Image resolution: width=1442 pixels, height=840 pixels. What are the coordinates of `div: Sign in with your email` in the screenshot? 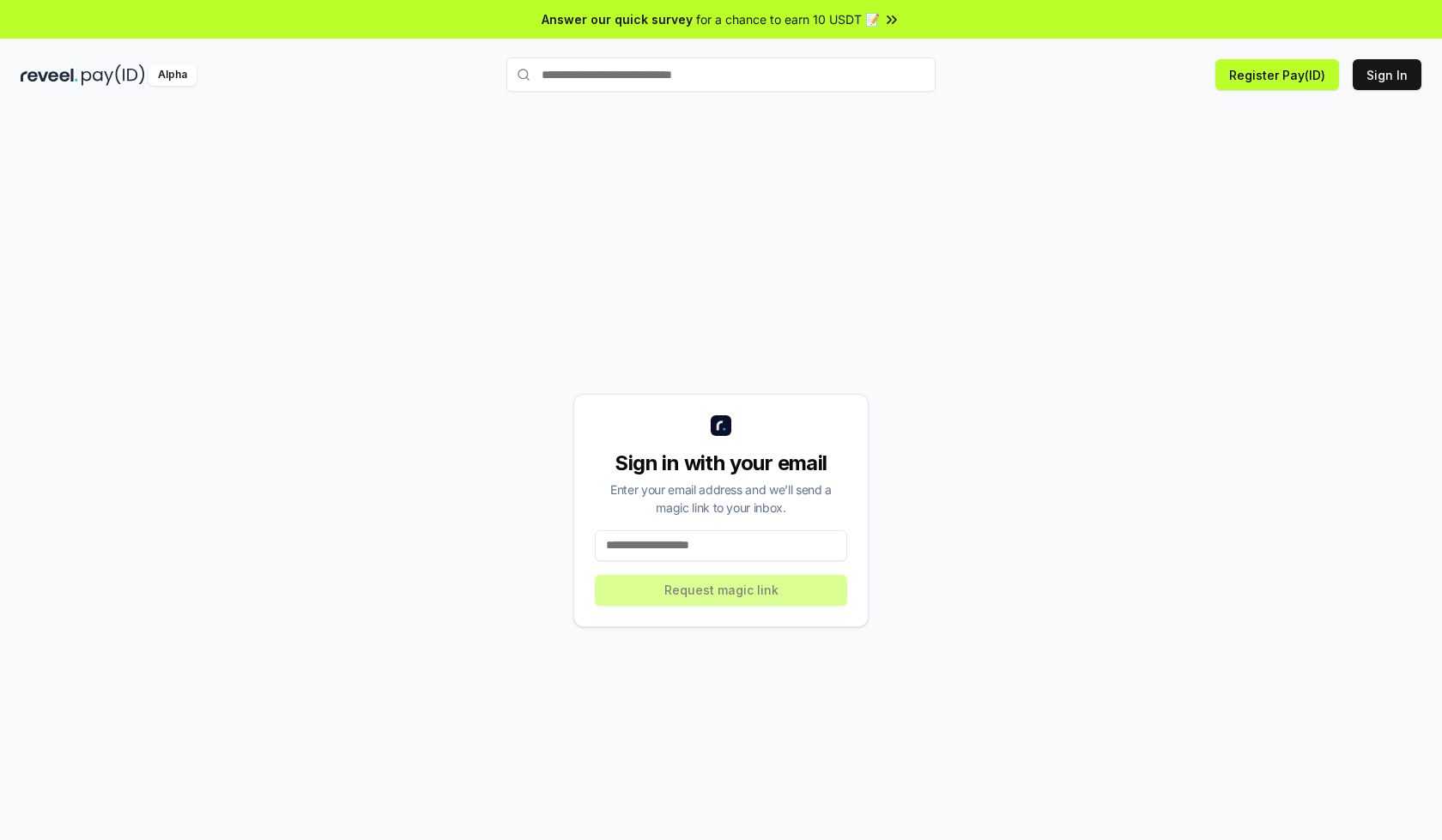 It's located at (721, 463).